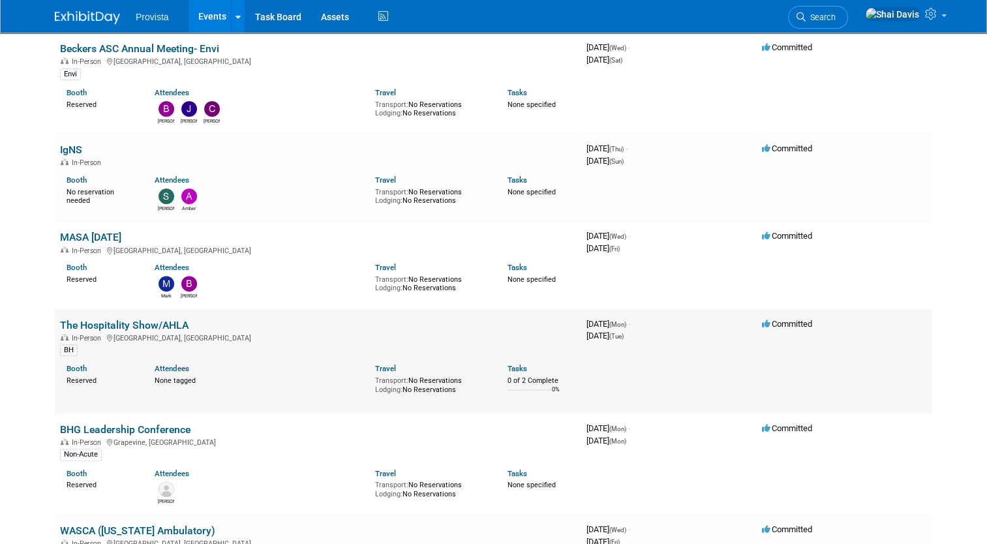 Image resolution: width=987 pixels, height=544 pixels. Describe the element at coordinates (189, 196) in the screenshot. I see `img: Amber Barron` at that location.